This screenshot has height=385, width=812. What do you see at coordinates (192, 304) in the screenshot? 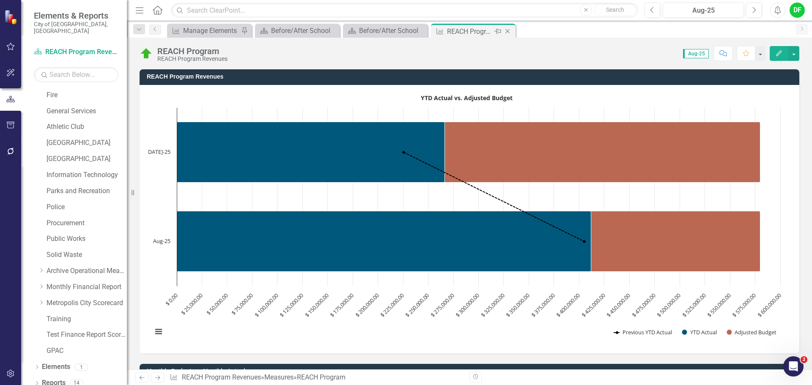
I see `text: $ 25,000.00` at bounding box center [192, 304].